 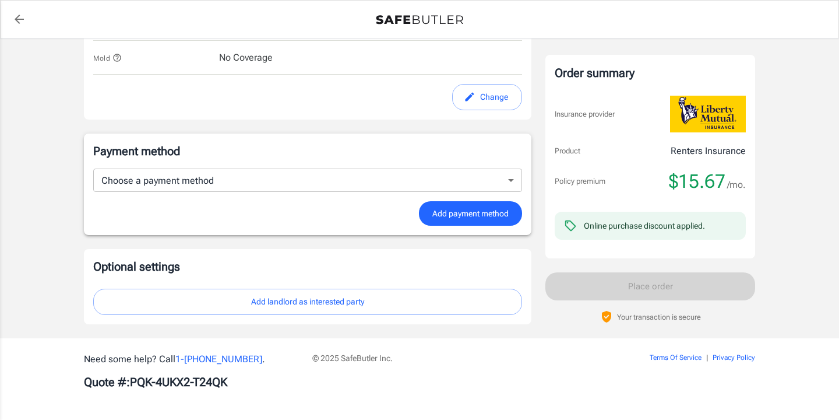 I want to click on div: Online purchase discount applied., so click(x=645, y=226).